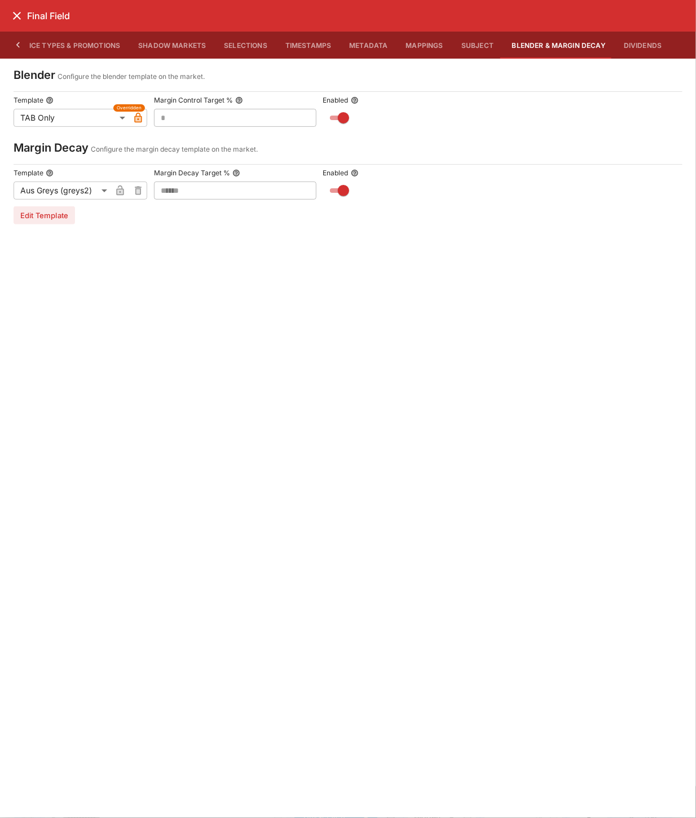  I want to click on p: Margin Decay Target %, so click(192, 172).